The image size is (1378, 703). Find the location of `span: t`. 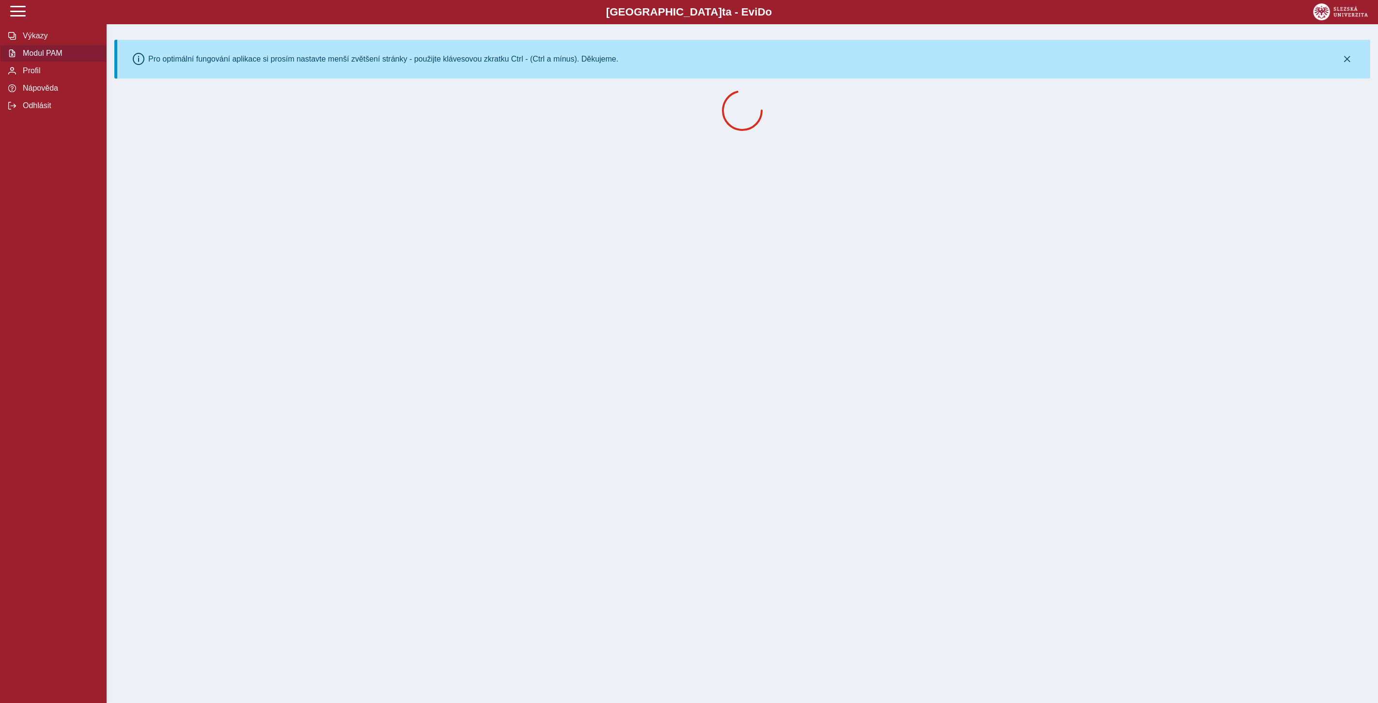

span: t is located at coordinates (724, 12).